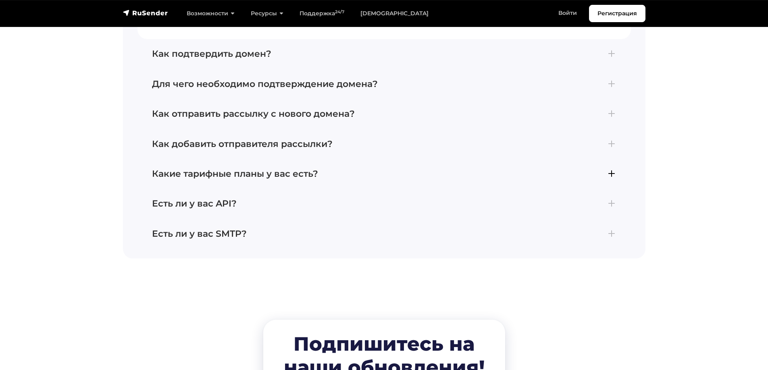  What do you see at coordinates (267, 13) in the screenshot?
I see `a: Ресурсы` at bounding box center [267, 13].